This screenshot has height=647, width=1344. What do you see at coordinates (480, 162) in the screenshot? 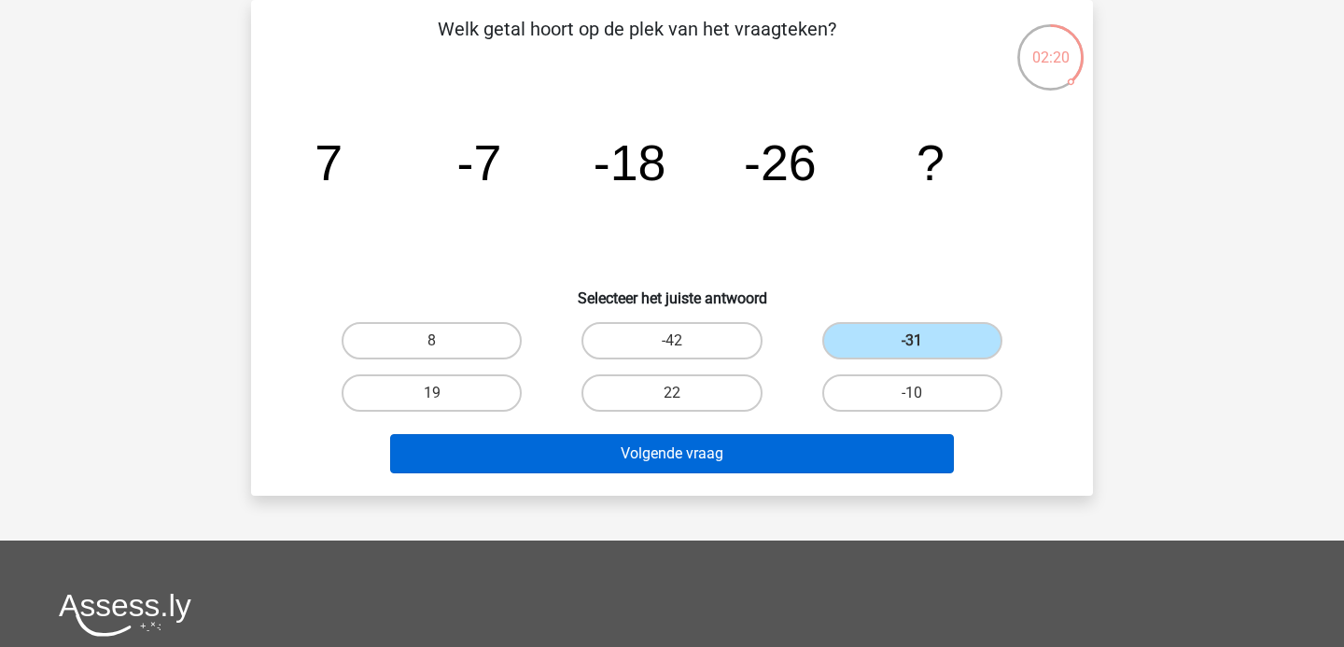
I see `tspan: -7` at bounding box center [480, 162].